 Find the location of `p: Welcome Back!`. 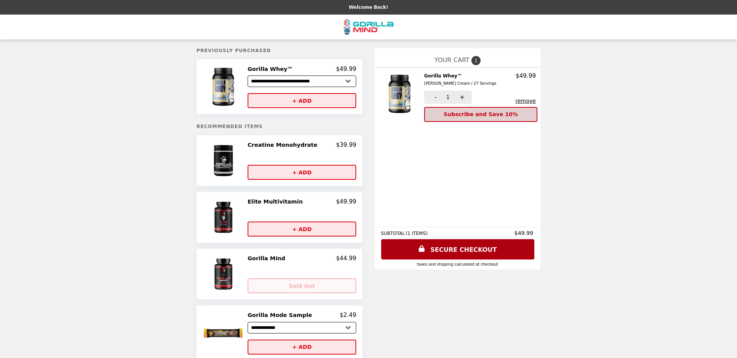

p: Welcome Back! is located at coordinates (368, 7).